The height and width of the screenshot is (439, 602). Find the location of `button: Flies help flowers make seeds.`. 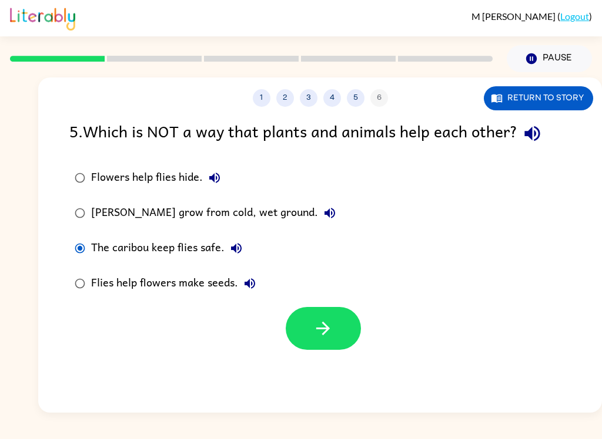

button: Flies help flowers make seeds. is located at coordinates (250, 284).